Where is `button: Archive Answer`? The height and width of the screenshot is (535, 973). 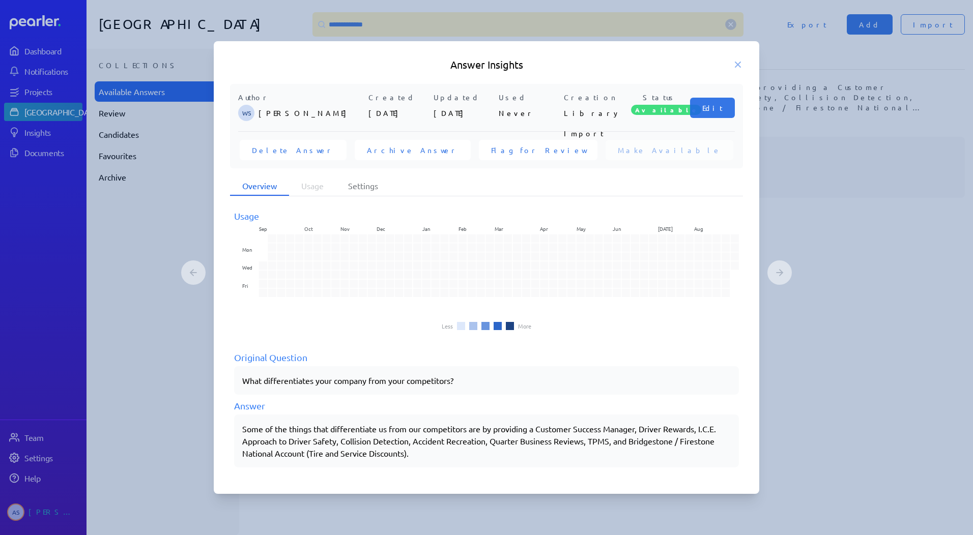
button: Archive Answer is located at coordinates (413, 150).